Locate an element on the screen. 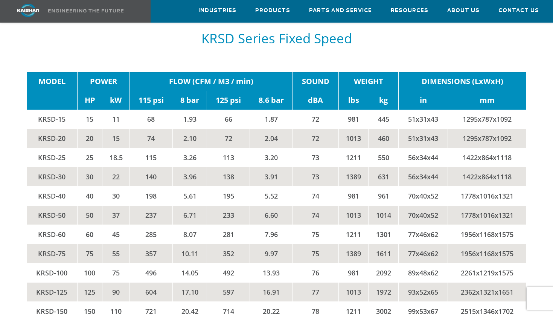 The image size is (553, 315). td: 195 is located at coordinates (229, 196).